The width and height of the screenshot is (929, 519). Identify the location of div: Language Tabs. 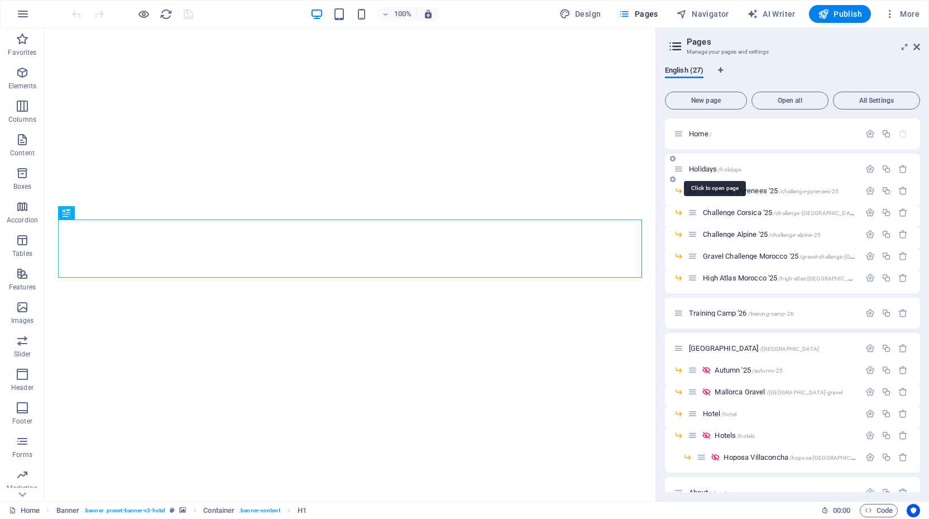
(792, 77).